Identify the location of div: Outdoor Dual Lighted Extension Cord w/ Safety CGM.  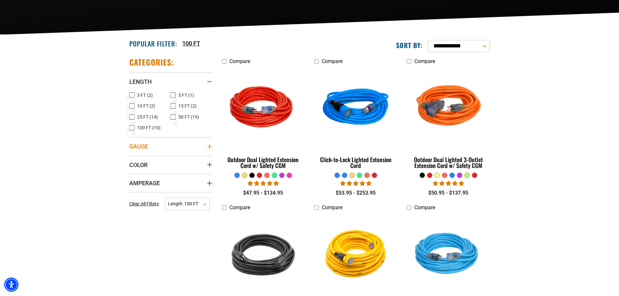
(263, 162).